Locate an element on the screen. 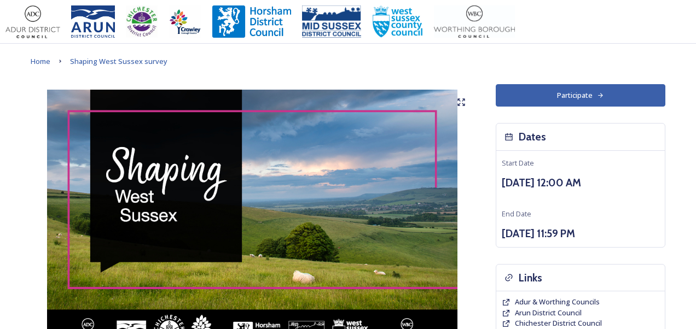 This screenshot has width=696, height=329. span: Arun District Council is located at coordinates (548, 313).